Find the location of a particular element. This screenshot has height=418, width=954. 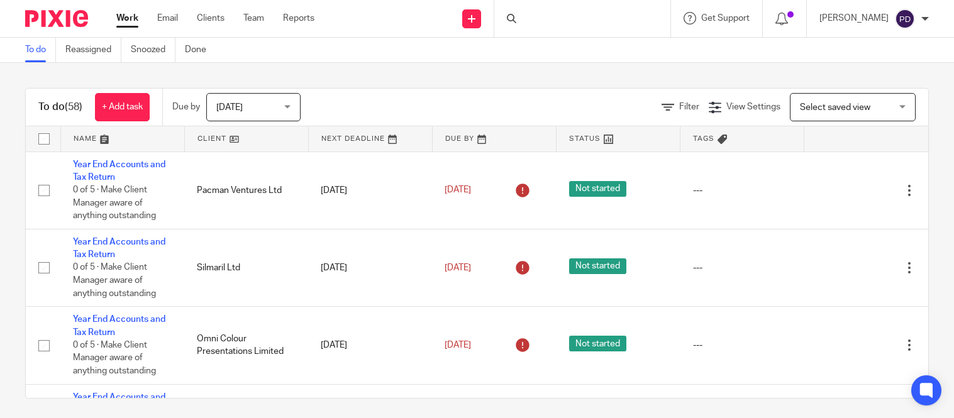

a: Reassigned is located at coordinates (93, 50).